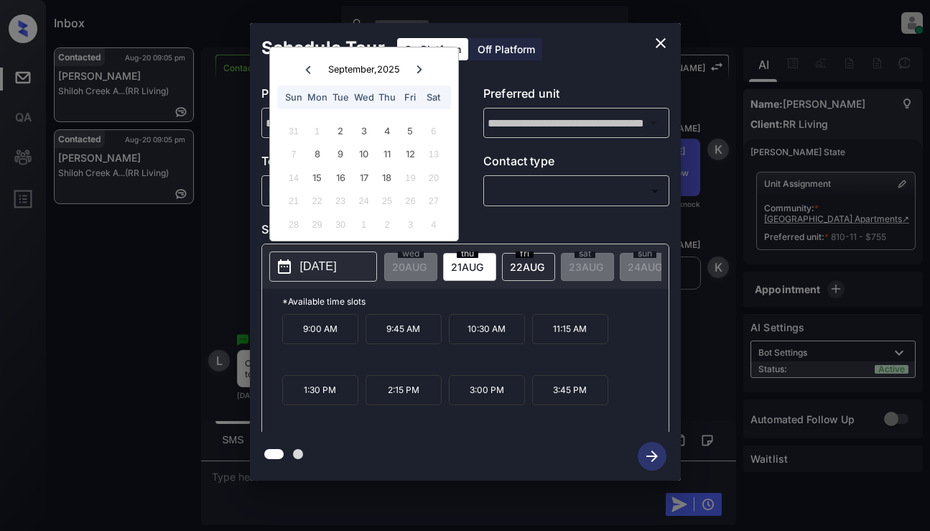 This screenshot has height=531, width=930. I want to click on div: September , 2025, so click(364, 69).